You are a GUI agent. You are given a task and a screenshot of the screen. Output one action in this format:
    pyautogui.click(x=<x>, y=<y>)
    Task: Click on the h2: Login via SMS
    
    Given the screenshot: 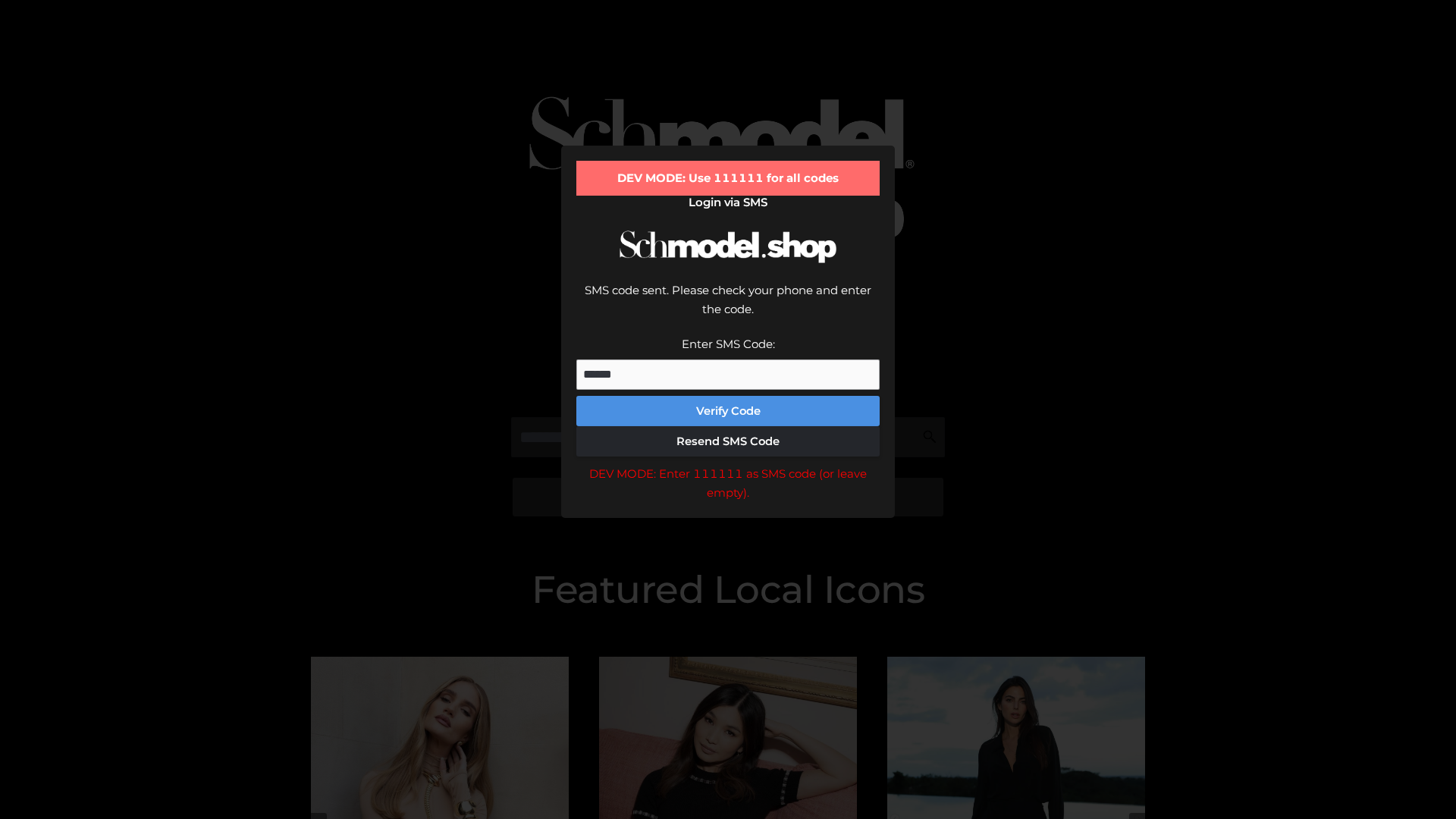 What is the action you would take?
    pyautogui.click(x=728, y=203)
    